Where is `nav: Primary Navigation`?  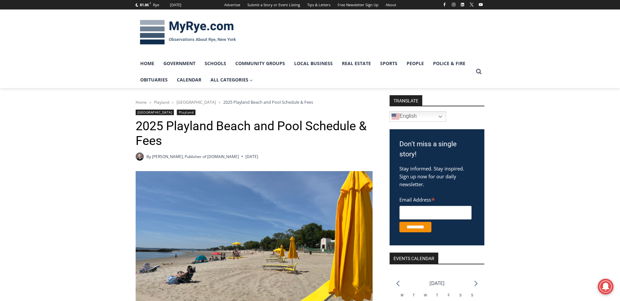
nav: Primary Navigation is located at coordinates (304, 72).